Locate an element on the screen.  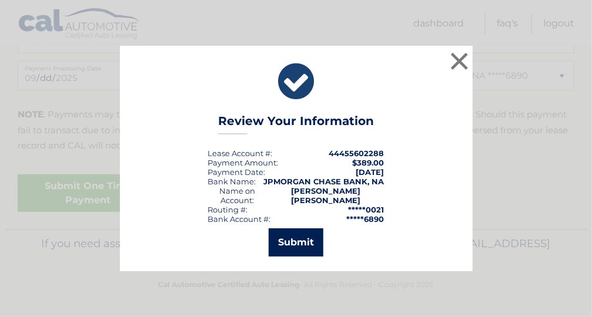
div: Name on Account: is located at coordinates (237, 196).